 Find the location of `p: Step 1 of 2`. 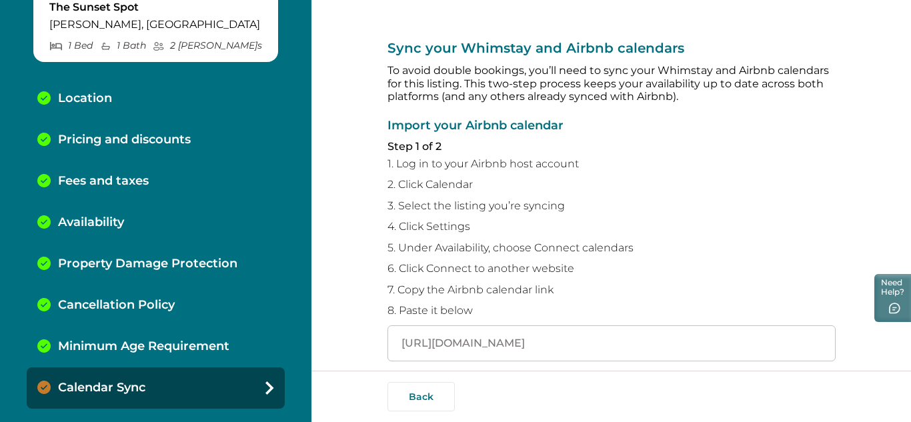

p: Step 1 of 2 is located at coordinates (612, 147).